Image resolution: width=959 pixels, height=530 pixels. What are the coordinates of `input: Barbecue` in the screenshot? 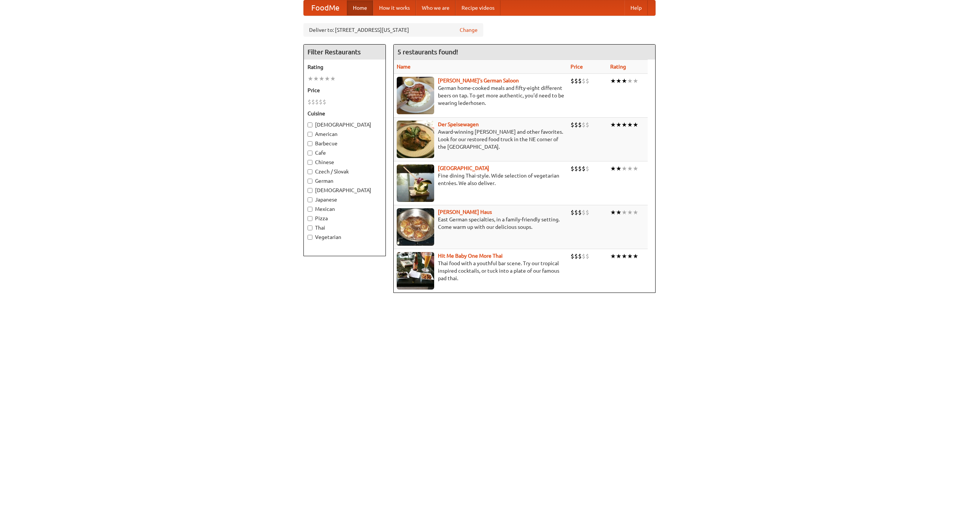 It's located at (310, 143).